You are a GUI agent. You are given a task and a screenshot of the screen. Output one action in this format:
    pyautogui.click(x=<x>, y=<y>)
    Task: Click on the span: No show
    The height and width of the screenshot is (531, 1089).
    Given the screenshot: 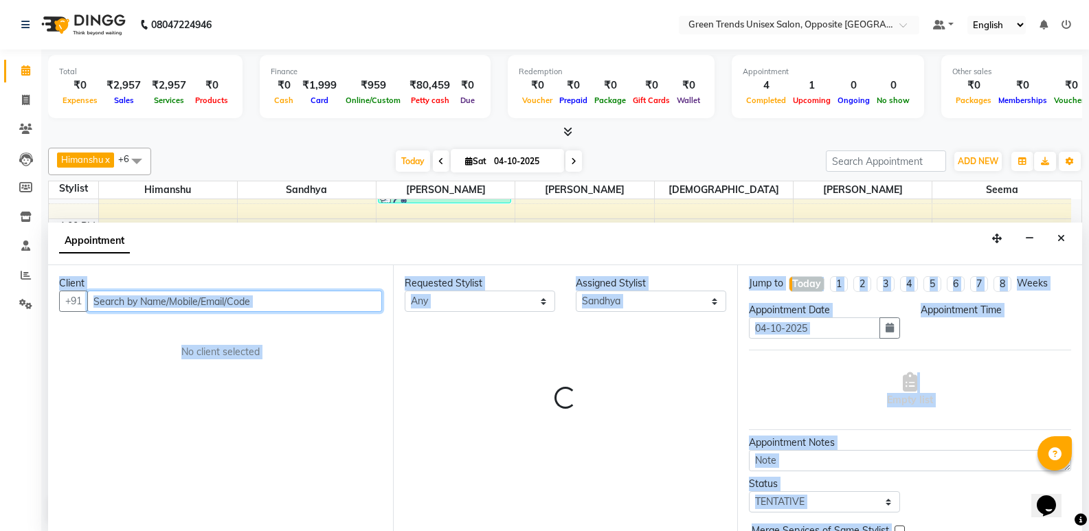 What is the action you would take?
    pyautogui.click(x=894, y=100)
    